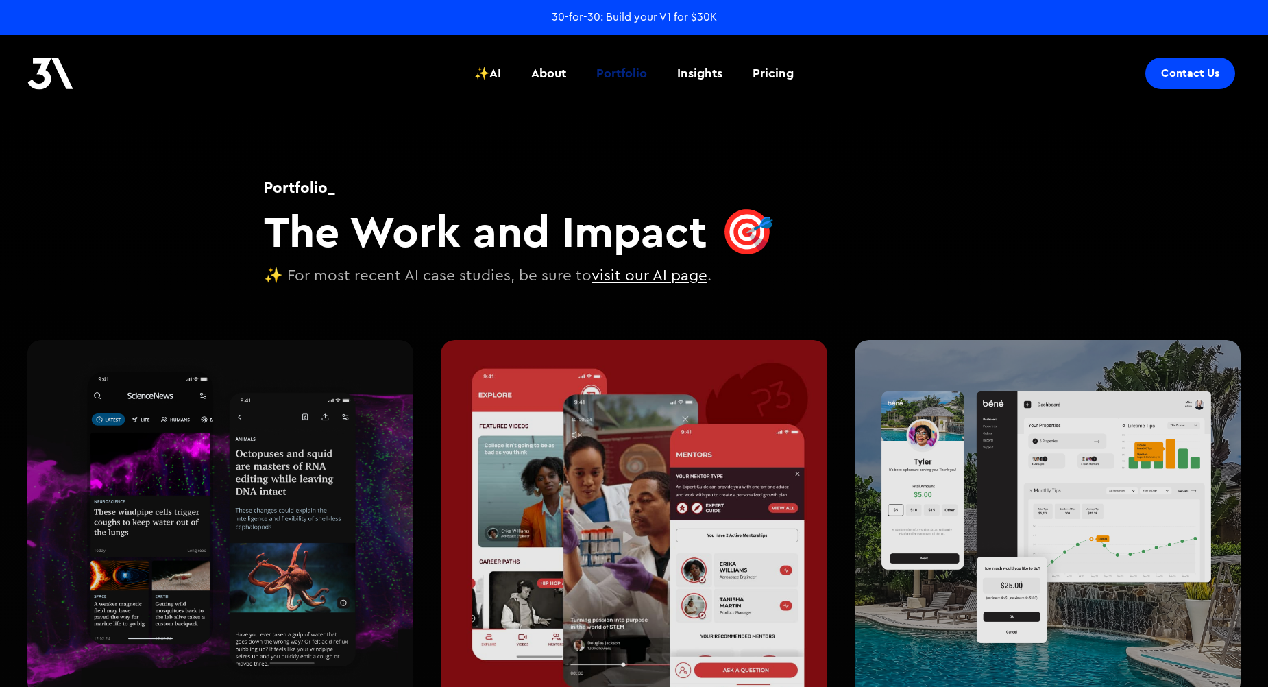 This screenshot has width=1268, height=687. Describe the element at coordinates (621, 73) in the screenshot. I see `div: Portfolio` at that location.